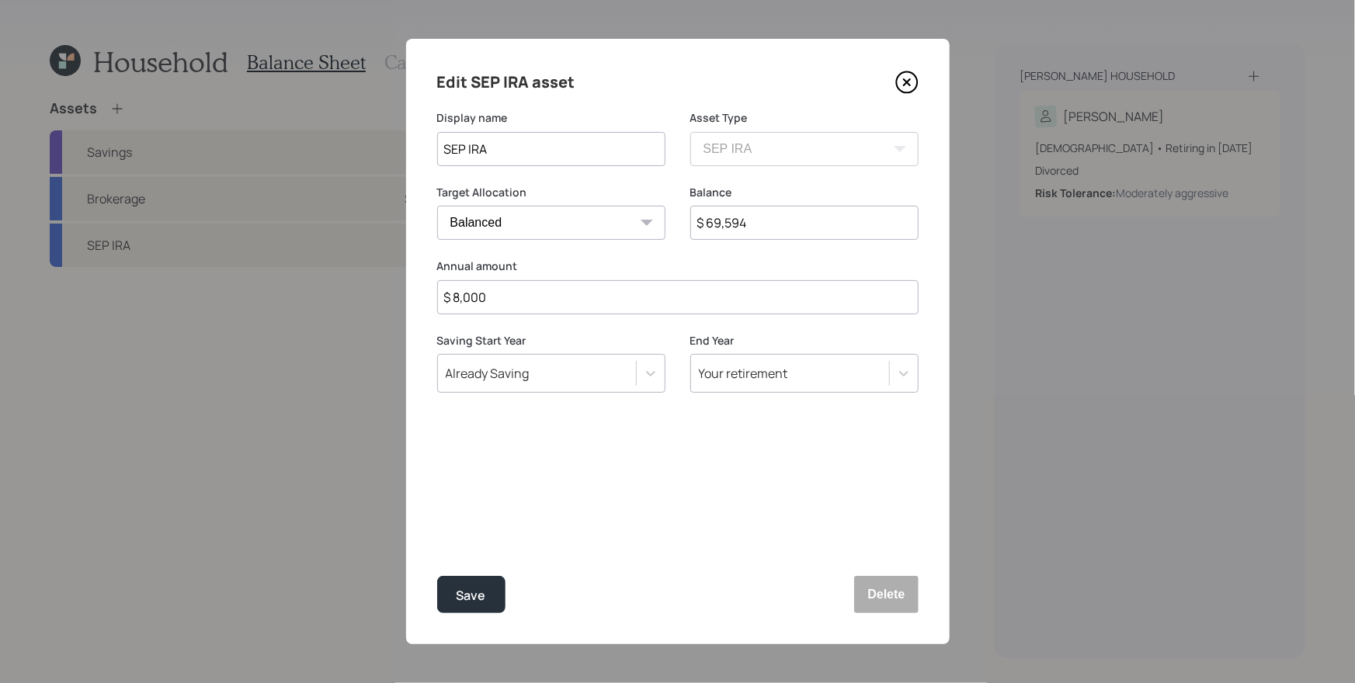 Image resolution: width=1355 pixels, height=683 pixels. What do you see at coordinates (506, 82) in the screenshot?
I see `h4: Edit SEP IRA asset` at bounding box center [506, 82].